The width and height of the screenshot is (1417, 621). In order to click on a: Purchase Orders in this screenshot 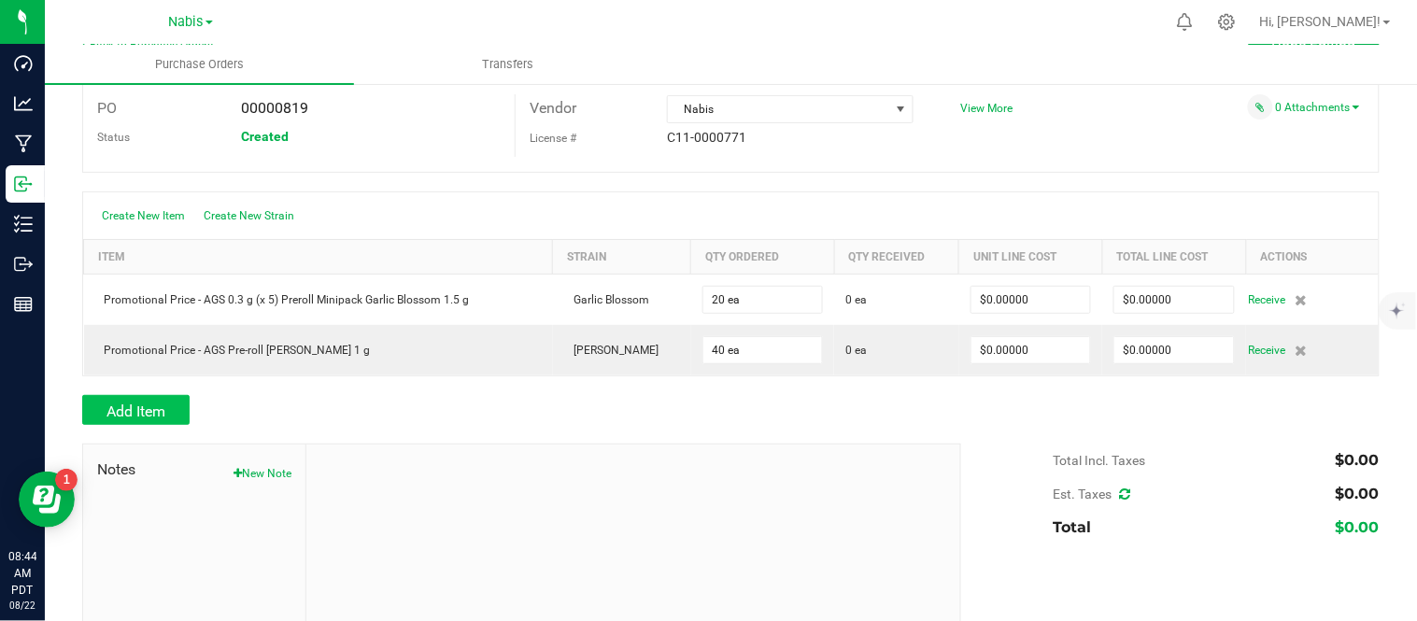, I will do `click(199, 64)`.